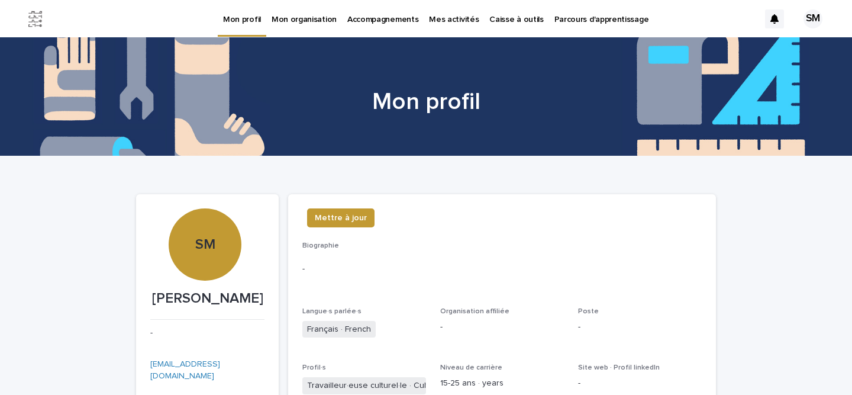 The image size is (852, 395). Describe the element at coordinates (339, 329) in the screenshot. I see `span: Français · French` at that location.